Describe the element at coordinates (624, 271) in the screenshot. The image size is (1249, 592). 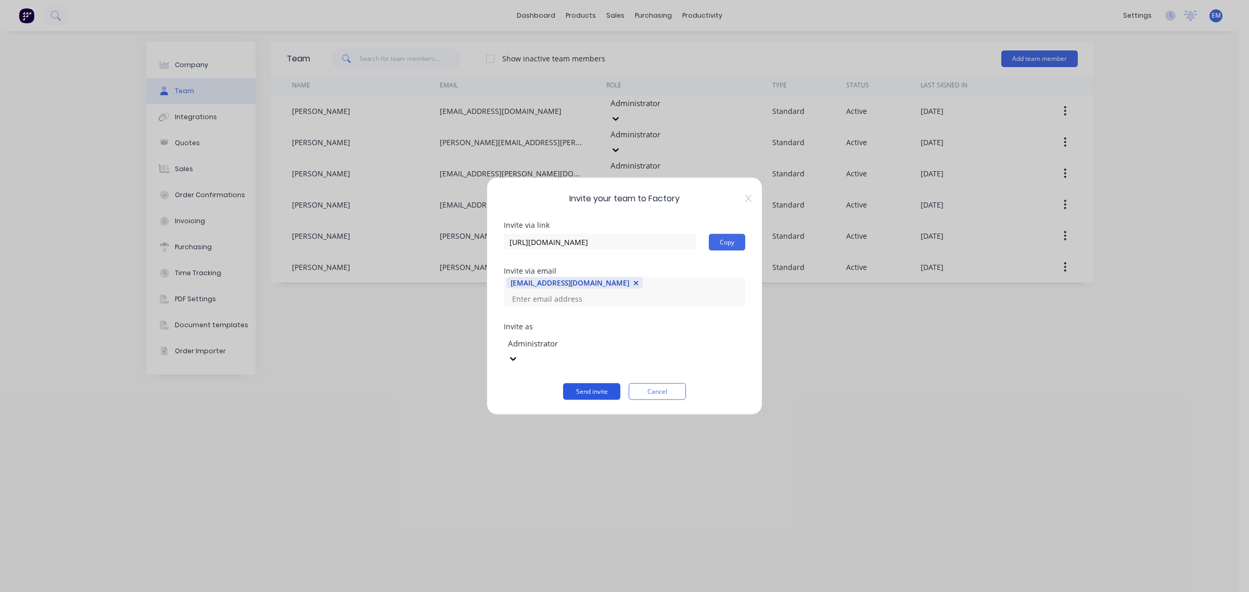
I see `div: Invite via email` at that location.